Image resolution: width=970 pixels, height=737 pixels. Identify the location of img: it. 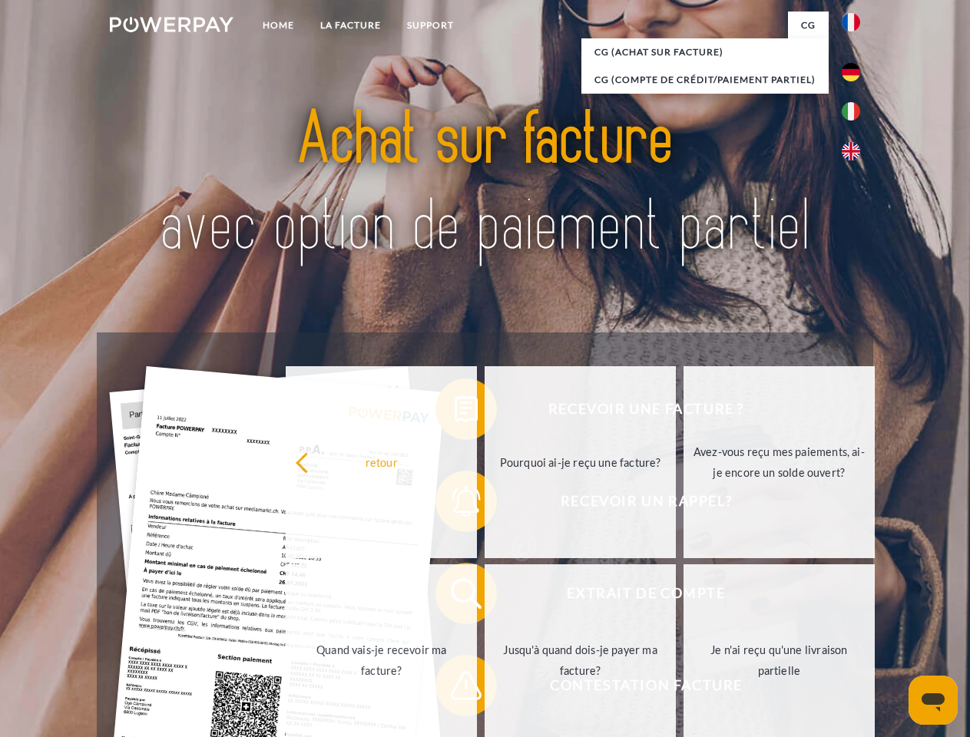
(851, 111).